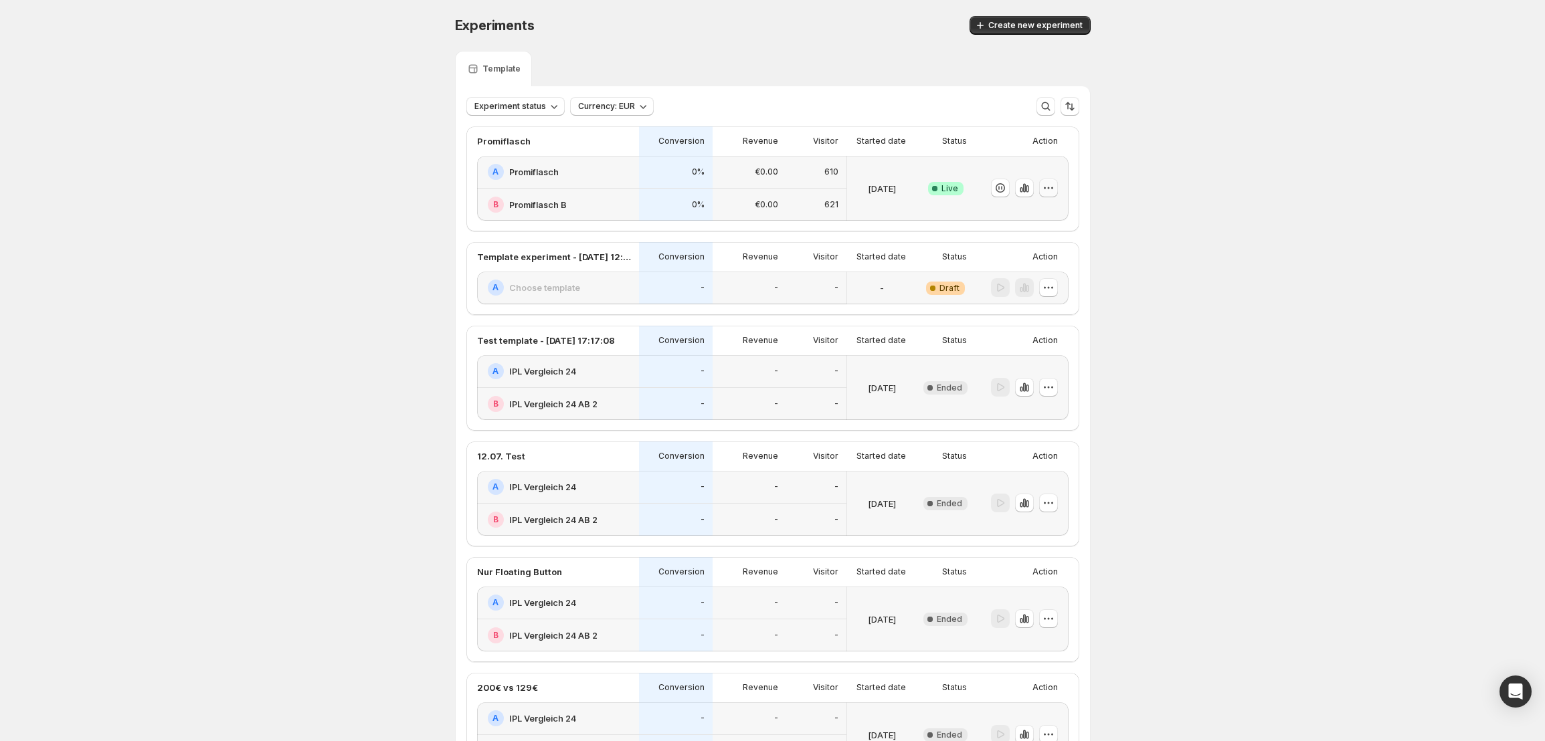 The image size is (1545, 741). What do you see at coordinates (494, 25) in the screenshot?
I see `span: Experiments` at bounding box center [494, 25].